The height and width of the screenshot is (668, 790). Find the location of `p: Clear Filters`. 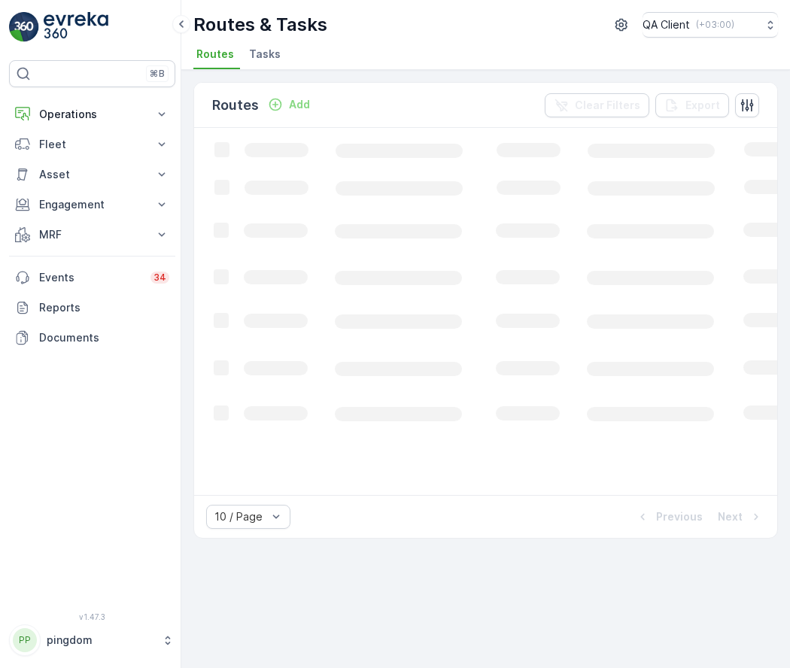

p: Clear Filters is located at coordinates (607, 105).